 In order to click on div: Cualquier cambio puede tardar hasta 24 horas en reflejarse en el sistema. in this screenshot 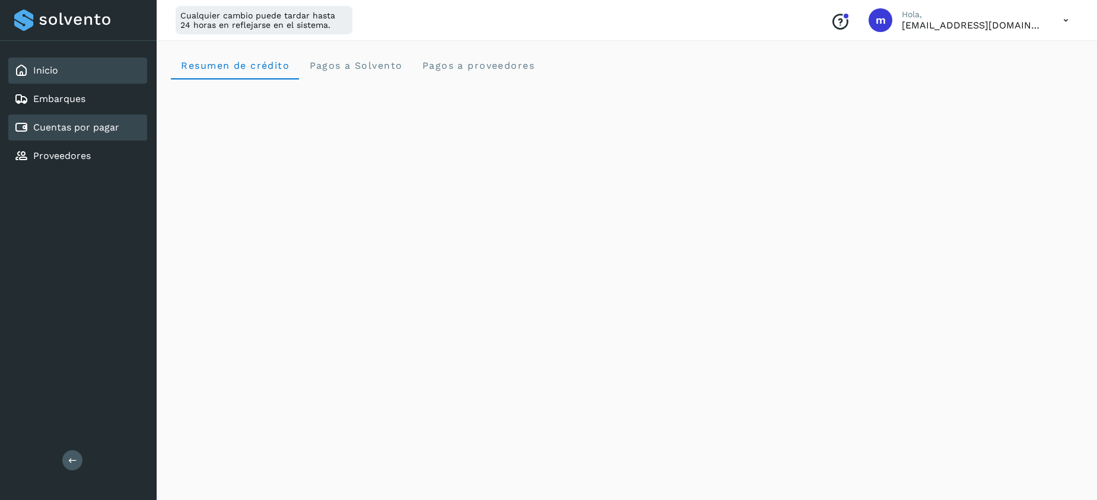, I will do `click(264, 20)`.